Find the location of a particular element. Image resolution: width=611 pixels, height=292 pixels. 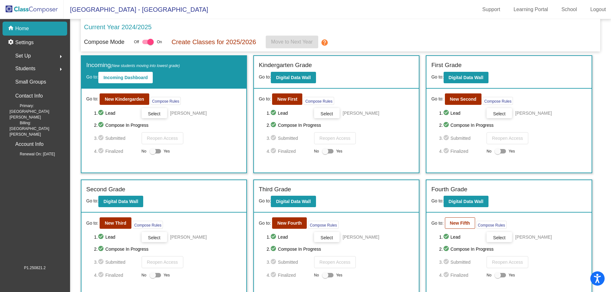

b: New Fifth is located at coordinates (460, 223).